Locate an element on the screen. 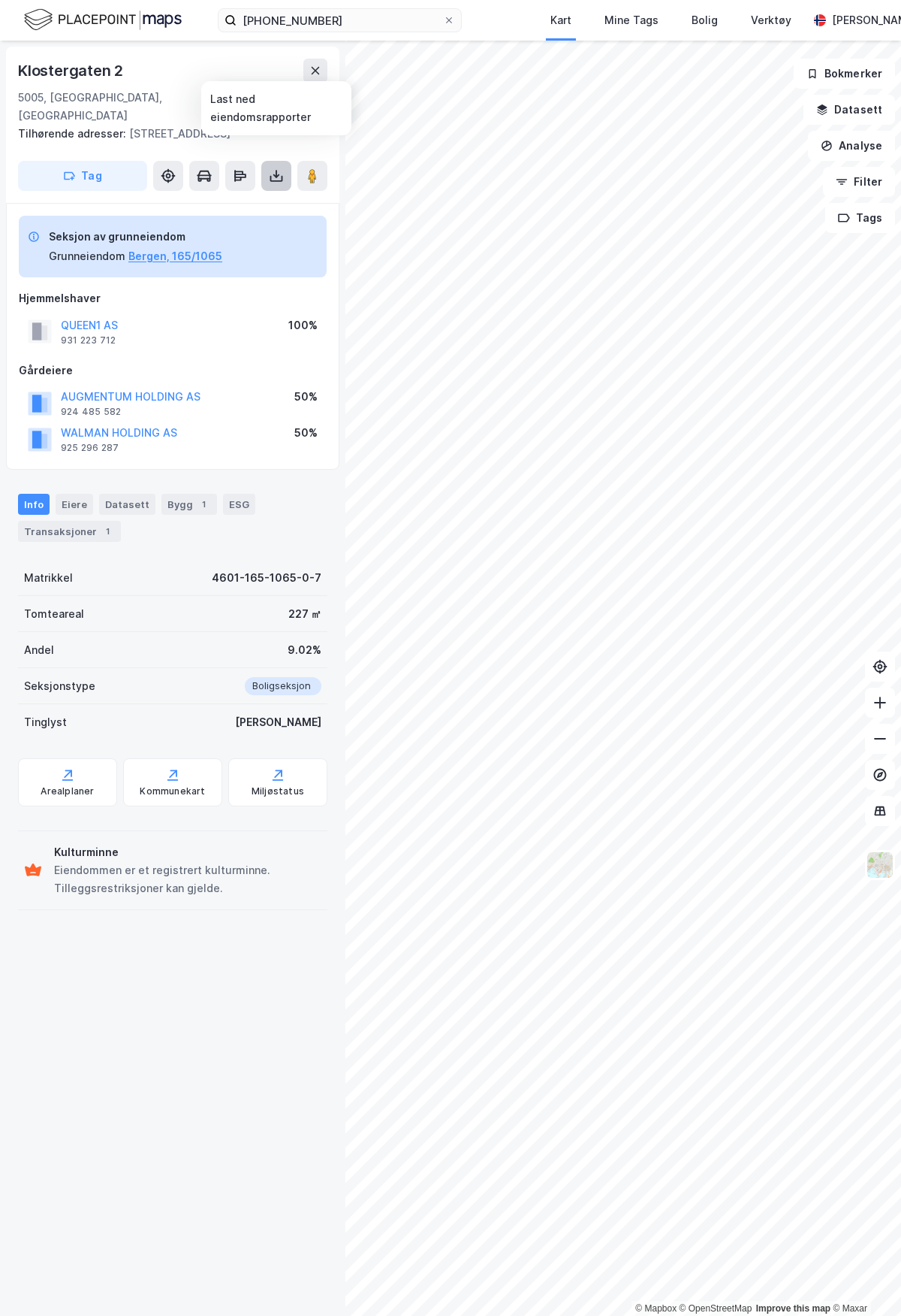 Image resolution: width=901 pixels, height=1316 pixels. div: 931 223 712 is located at coordinates (88, 340).